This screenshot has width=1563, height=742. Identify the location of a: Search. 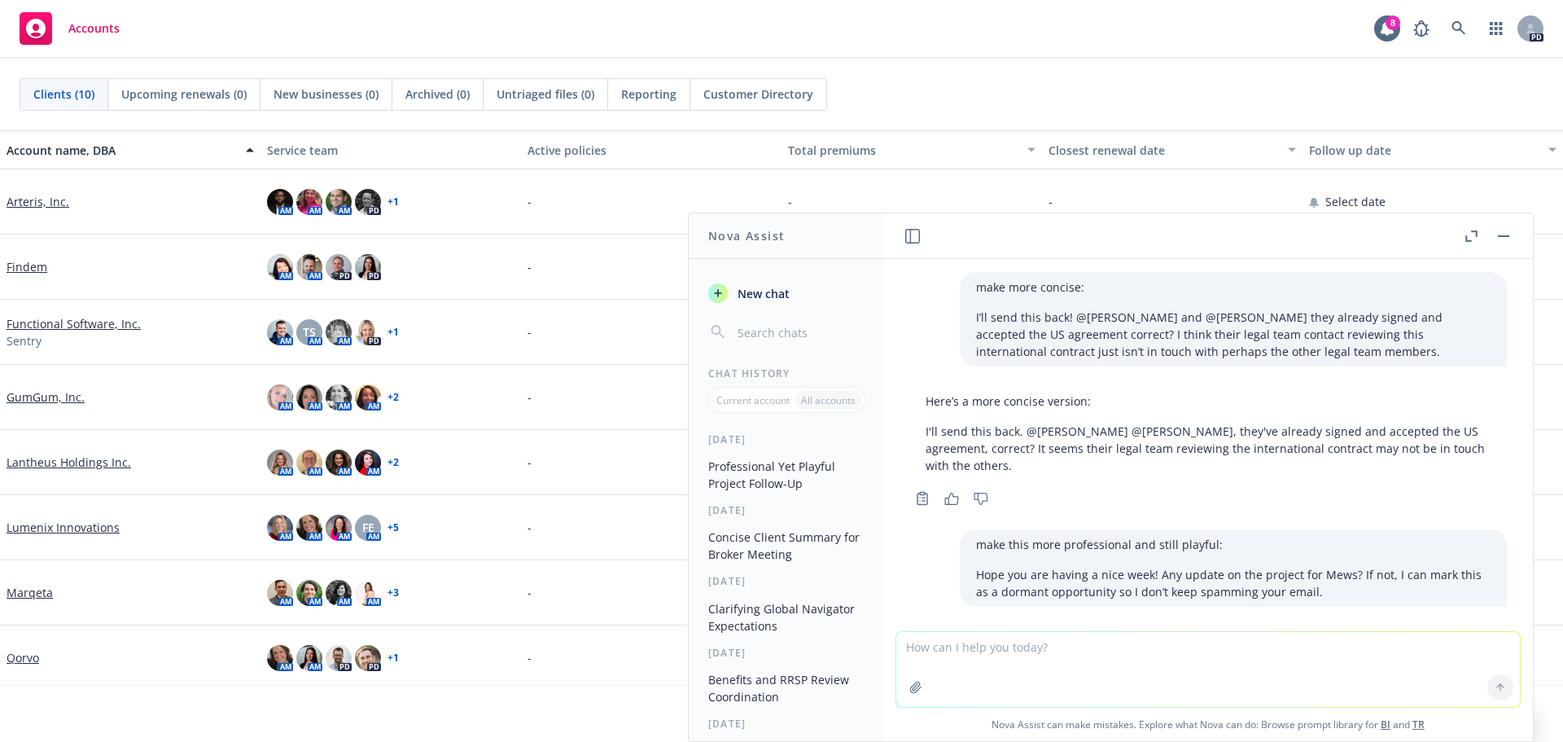
(1459, 28).